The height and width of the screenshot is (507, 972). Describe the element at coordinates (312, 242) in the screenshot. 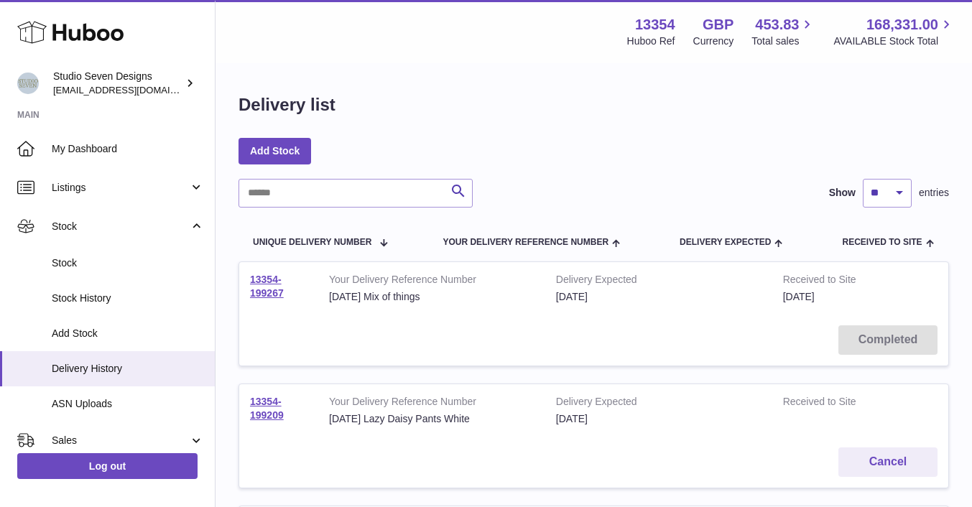

I see `span: Unique Delivery Number` at that location.